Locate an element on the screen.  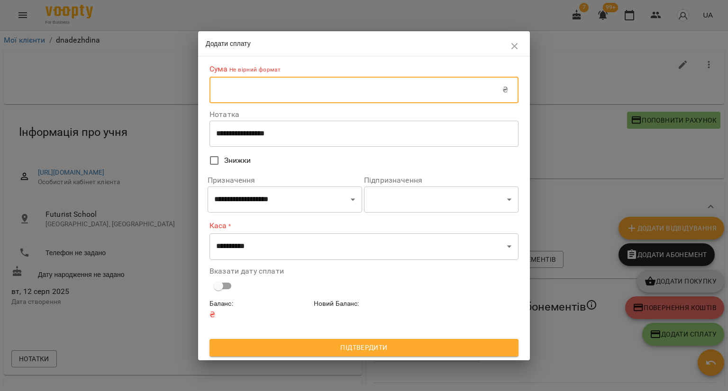
button: Підтвердити is located at coordinates (364, 348).